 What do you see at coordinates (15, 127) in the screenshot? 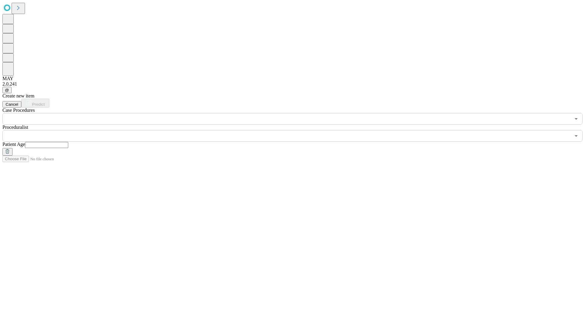
I see `span: Proceduralist` at bounding box center [15, 127].